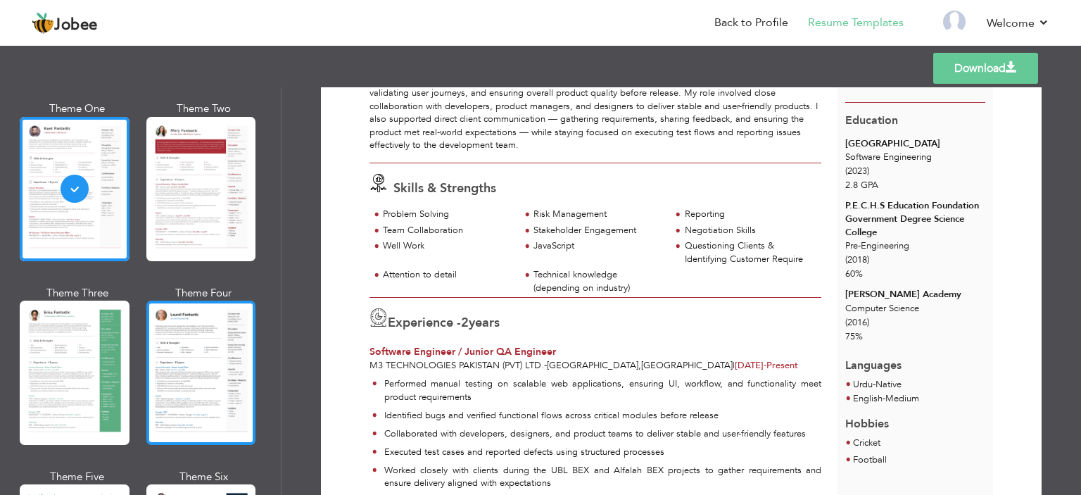 This screenshot has width=1081, height=495. I want to click on div: Theme Six, so click(204, 477).